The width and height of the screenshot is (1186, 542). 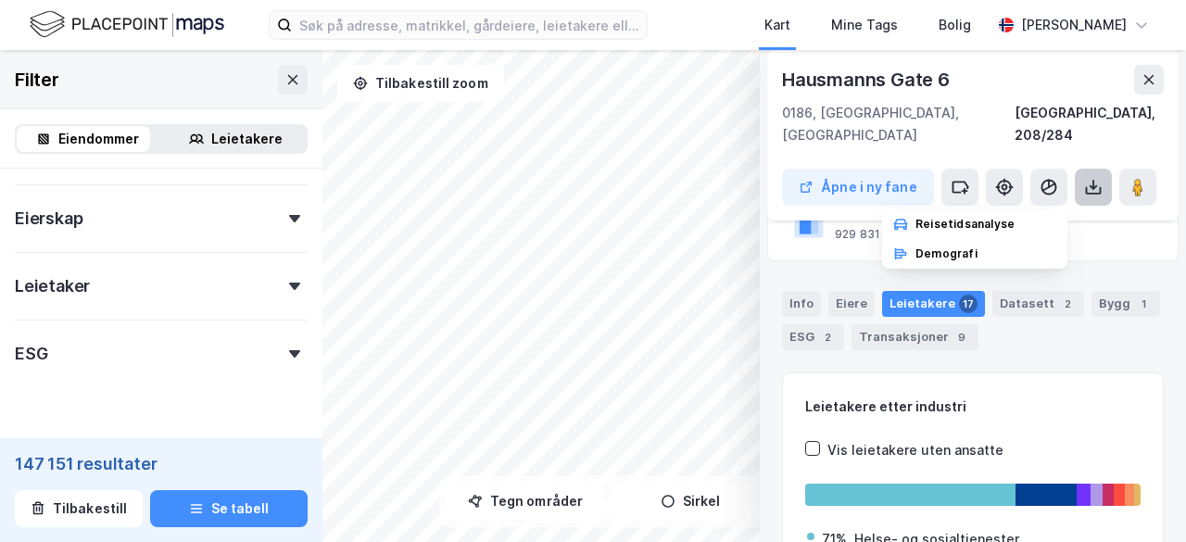 I want to click on div: Mine Tags, so click(x=864, y=25).